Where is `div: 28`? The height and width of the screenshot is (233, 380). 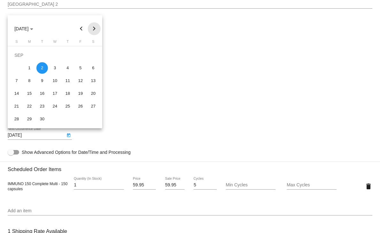 div: 28 is located at coordinates (17, 119).